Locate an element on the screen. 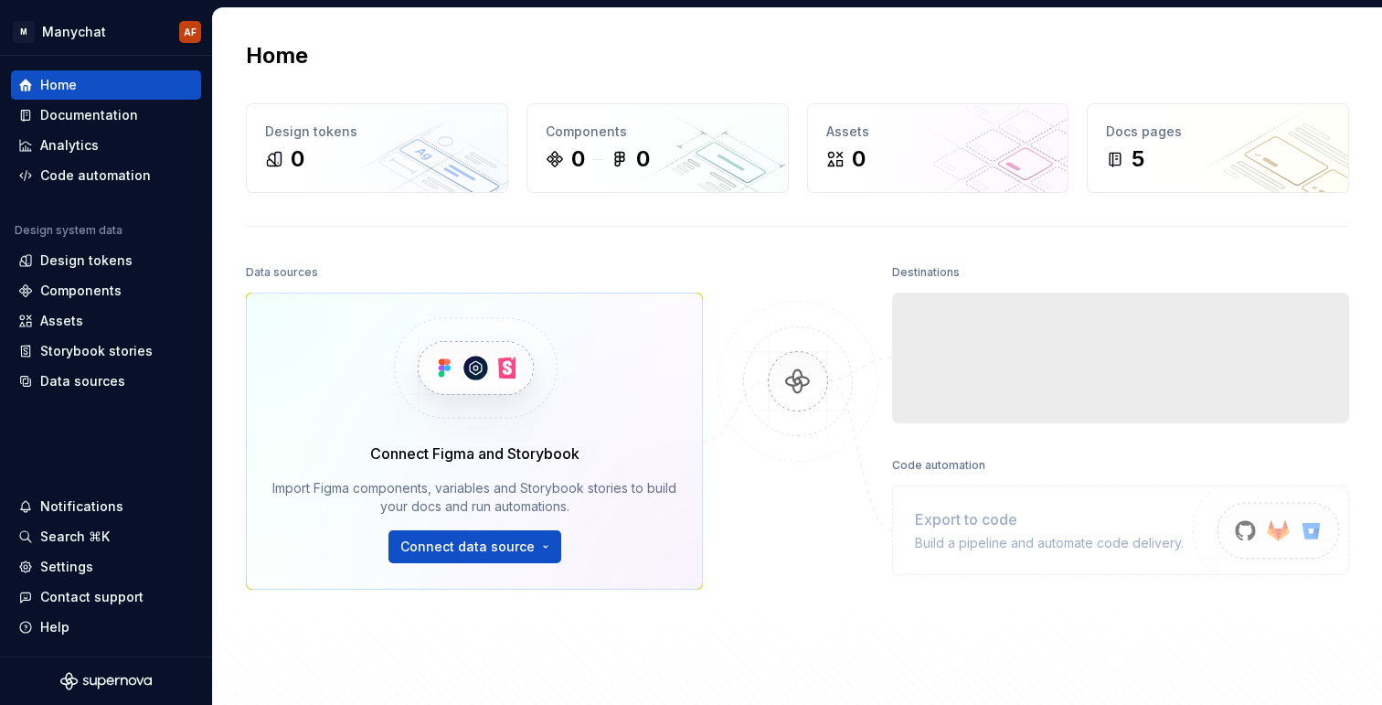 This screenshot has width=1382, height=705. button: Notifications is located at coordinates (106, 506).